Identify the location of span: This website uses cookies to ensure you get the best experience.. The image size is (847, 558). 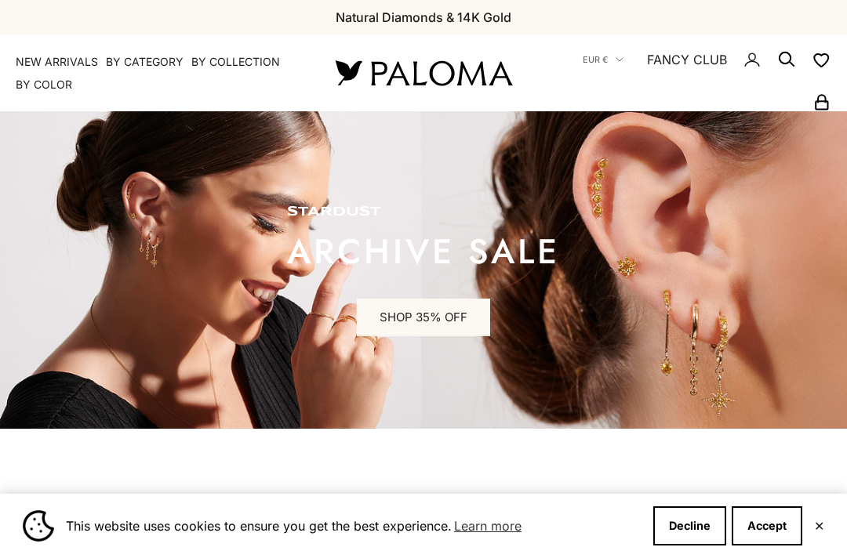
(353, 526).